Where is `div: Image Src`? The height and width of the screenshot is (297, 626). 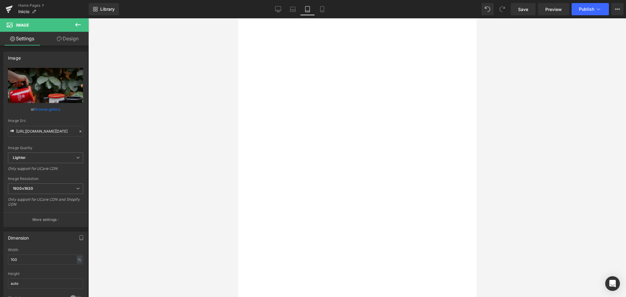 div: Image Src is located at coordinates (46, 121).